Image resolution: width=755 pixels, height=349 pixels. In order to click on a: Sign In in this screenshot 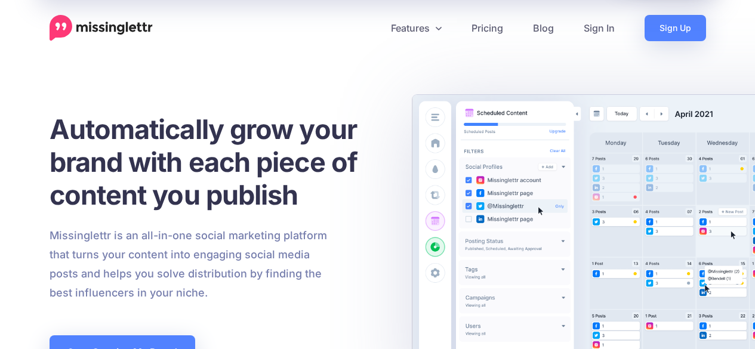, I will do `click(599, 28)`.